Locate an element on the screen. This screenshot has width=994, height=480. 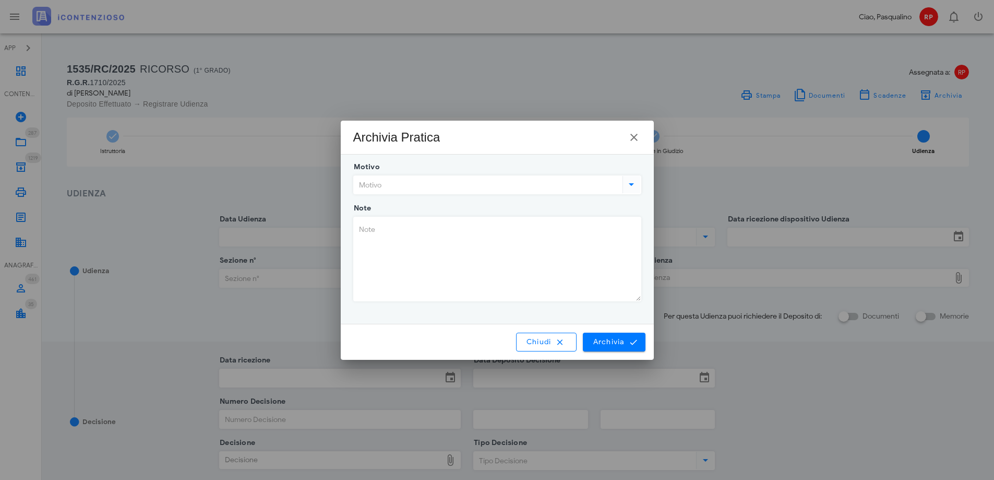
label: Note is located at coordinates (361, 208).